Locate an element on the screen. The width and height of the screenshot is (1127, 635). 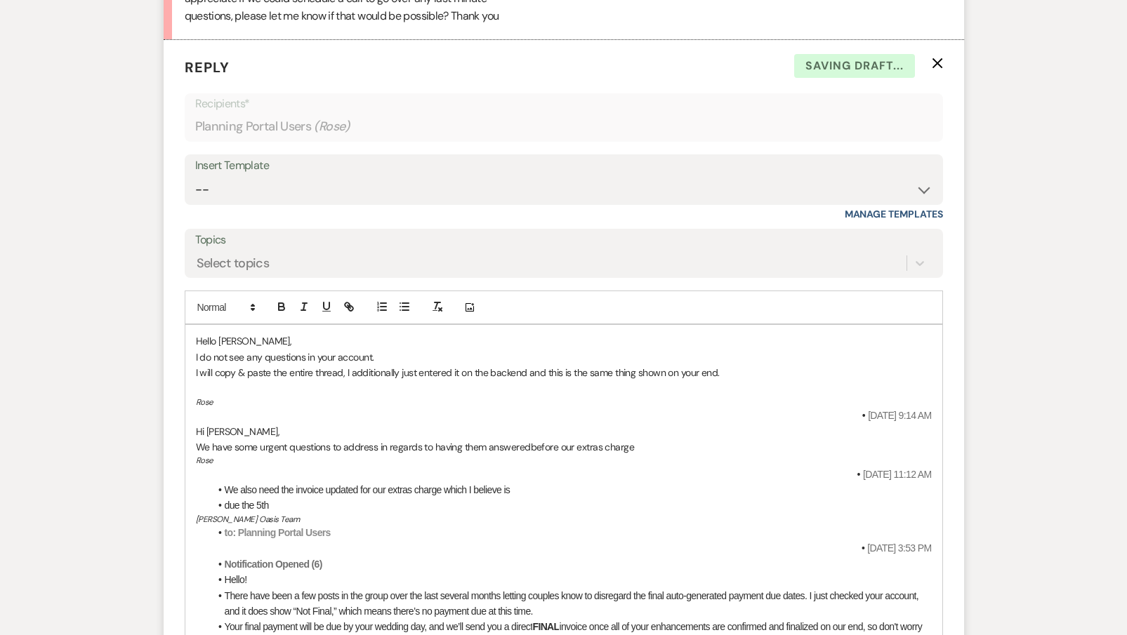
p: Recipients* is located at coordinates (564, 104).